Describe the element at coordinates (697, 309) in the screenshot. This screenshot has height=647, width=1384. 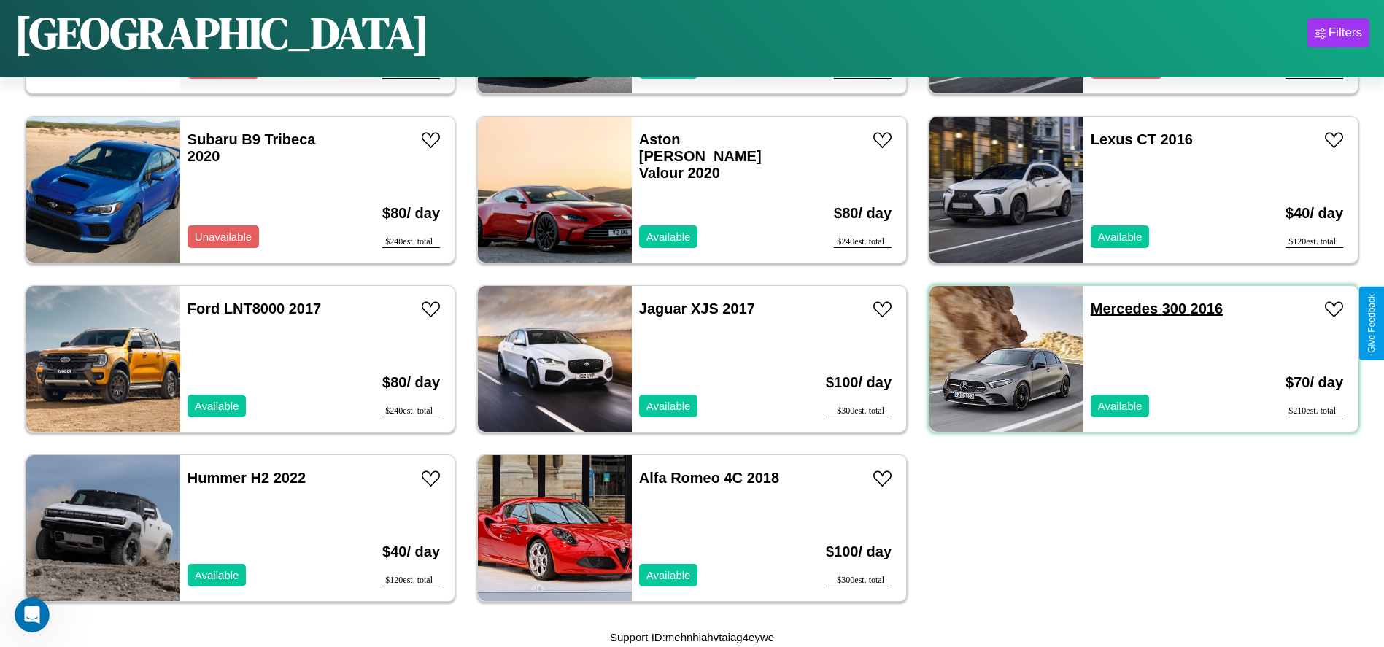
I see `a: Jaguar XJS 2017` at that location.